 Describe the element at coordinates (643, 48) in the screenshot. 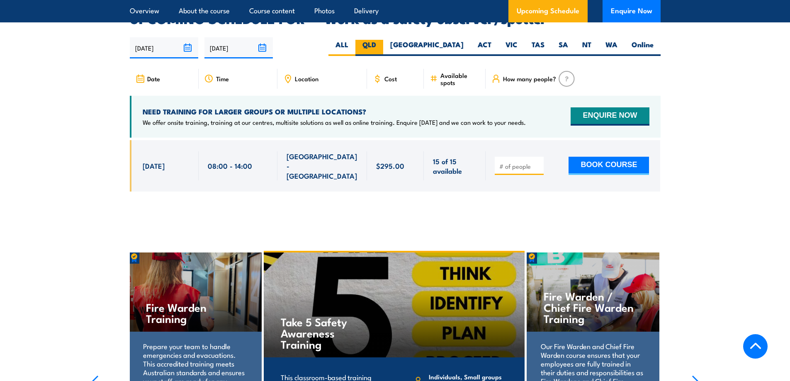

I see `label: Online` at that location.